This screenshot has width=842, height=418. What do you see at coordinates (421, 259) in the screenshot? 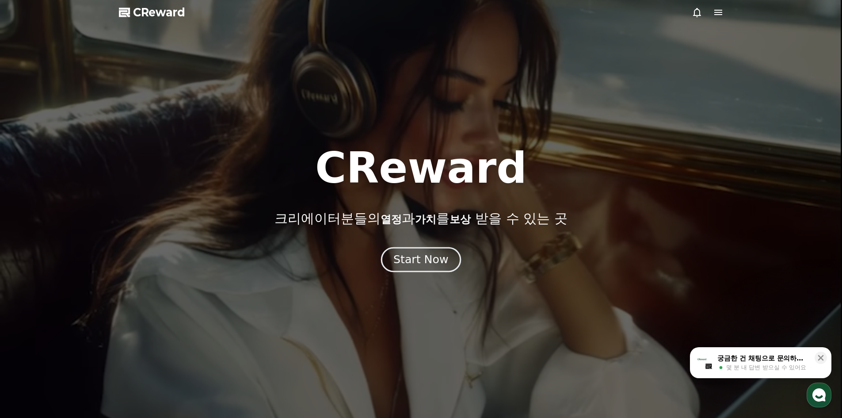
I see `button: Start Now` at bounding box center [421, 259].